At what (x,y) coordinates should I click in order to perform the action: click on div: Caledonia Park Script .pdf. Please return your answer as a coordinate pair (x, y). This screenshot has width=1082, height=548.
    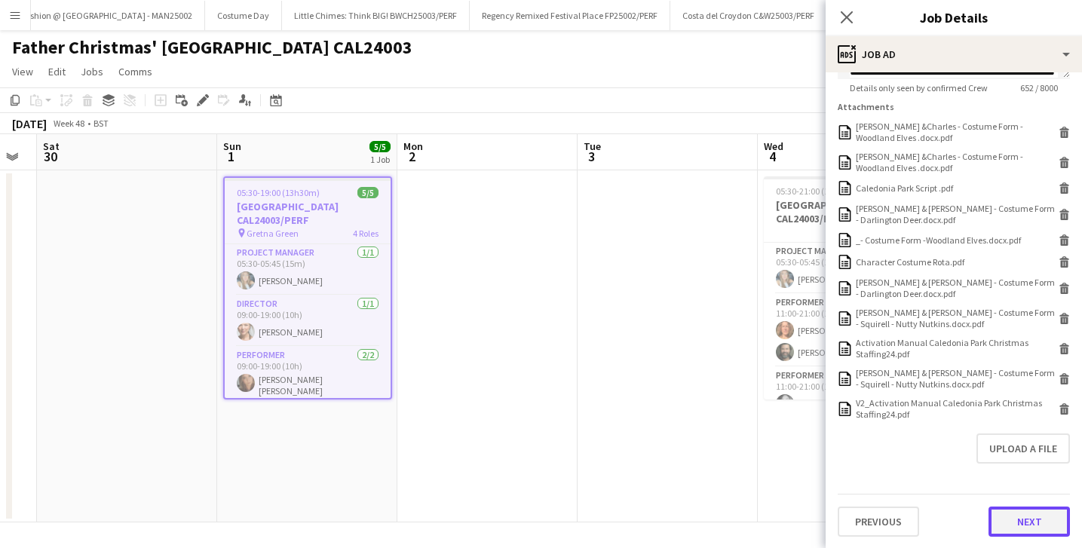
    Looking at the image, I should click on (904, 188).